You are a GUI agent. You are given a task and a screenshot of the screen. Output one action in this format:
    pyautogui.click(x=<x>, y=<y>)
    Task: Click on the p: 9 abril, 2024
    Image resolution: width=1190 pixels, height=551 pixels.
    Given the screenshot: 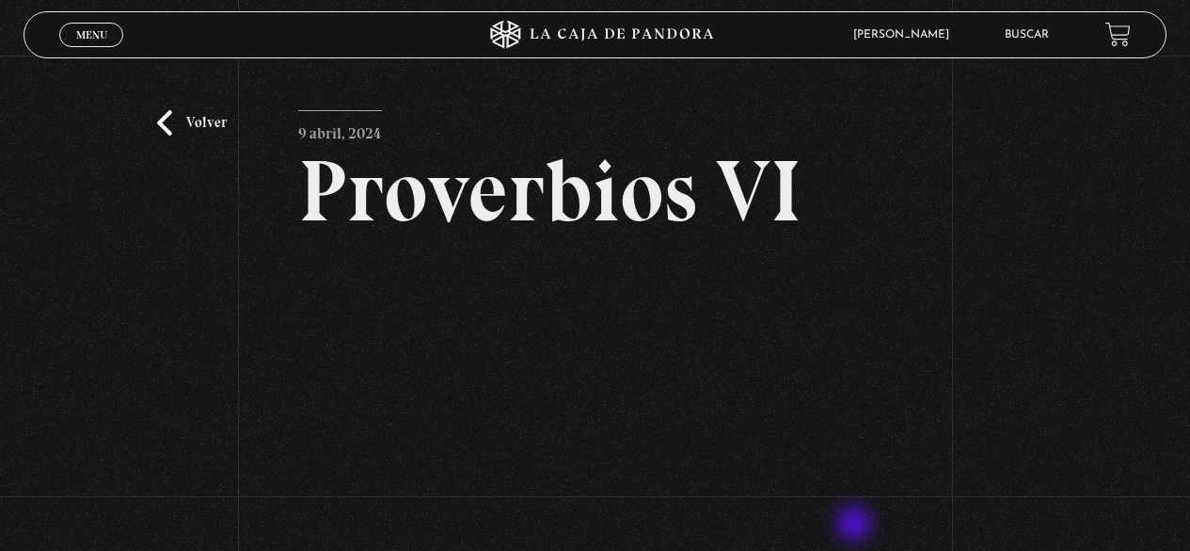 What is the action you would take?
    pyautogui.click(x=340, y=129)
    